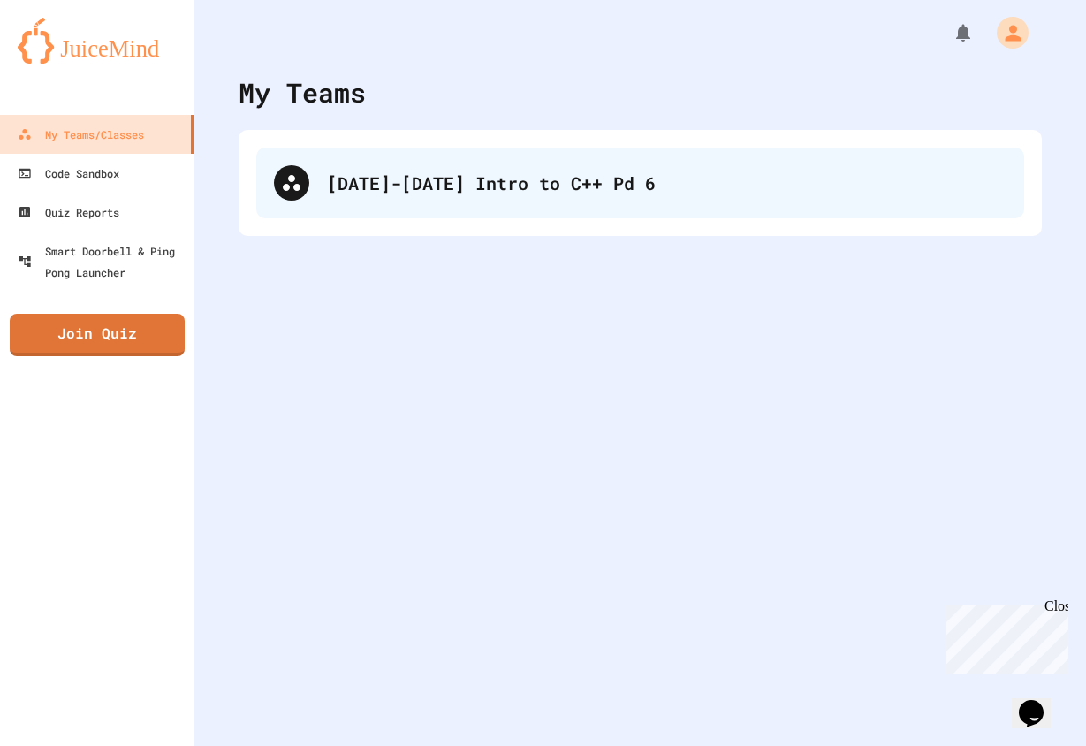  Describe the element at coordinates (68, 173) in the screenshot. I see `div: Code Sandbox` at that location.